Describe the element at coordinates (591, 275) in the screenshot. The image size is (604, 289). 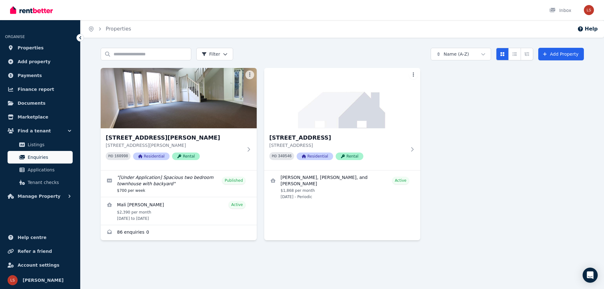
I see `div: Open Intercom Messenger` at that location.